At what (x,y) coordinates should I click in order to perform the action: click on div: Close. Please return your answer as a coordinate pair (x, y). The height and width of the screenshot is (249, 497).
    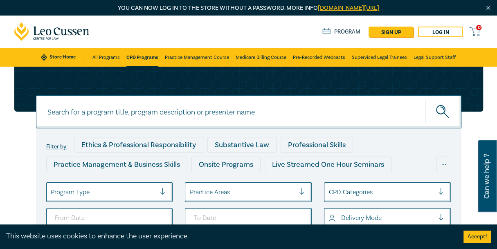
    Looking at the image, I should click on (488, 8).